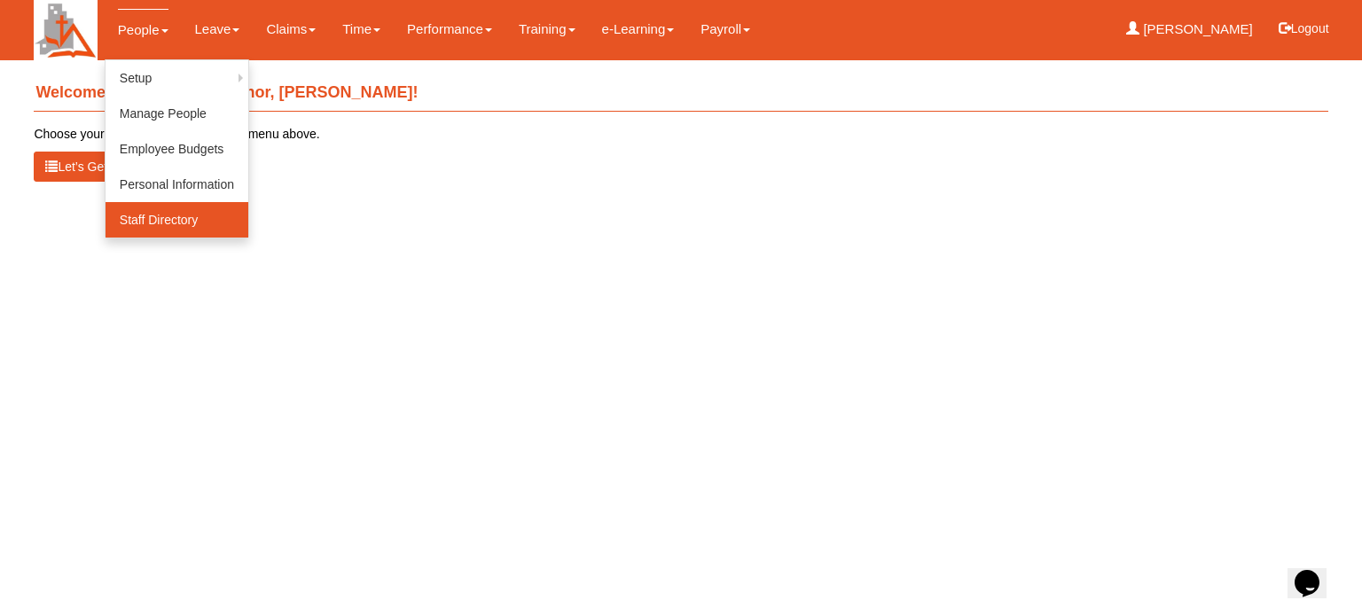 The width and height of the screenshot is (1362, 616). What do you see at coordinates (291, 29) in the screenshot?
I see `a: Claims` at bounding box center [291, 29].